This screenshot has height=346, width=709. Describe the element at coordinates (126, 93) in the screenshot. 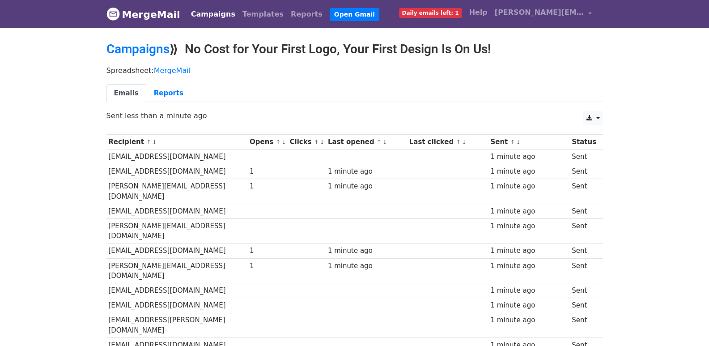

I see `a: Emails` at that location.